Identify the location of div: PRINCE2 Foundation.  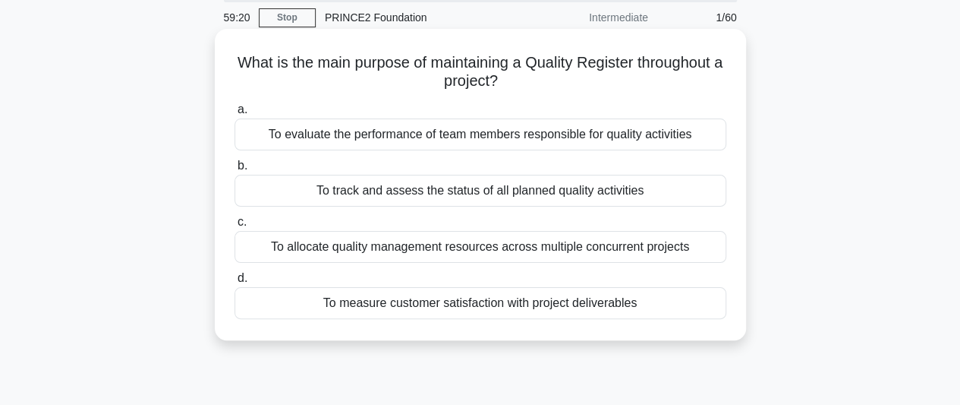
(420, 17).